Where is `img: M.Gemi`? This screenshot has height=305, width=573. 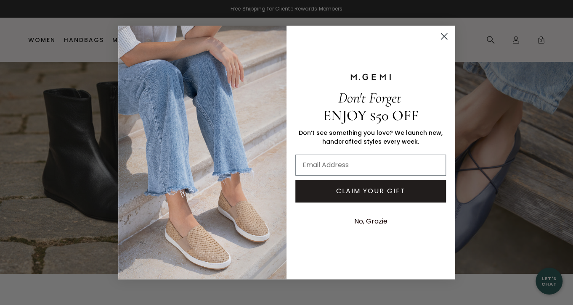 img: M.Gemi is located at coordinates (202, 153).